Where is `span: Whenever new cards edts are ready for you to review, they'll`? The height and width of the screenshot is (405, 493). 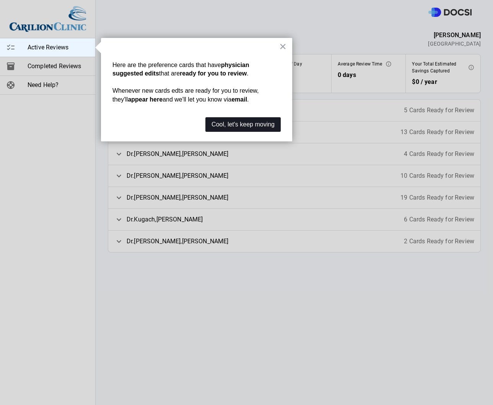 span: Whenever new cards edts are ready for you to review, they'll is located at coordinates (186, 95).